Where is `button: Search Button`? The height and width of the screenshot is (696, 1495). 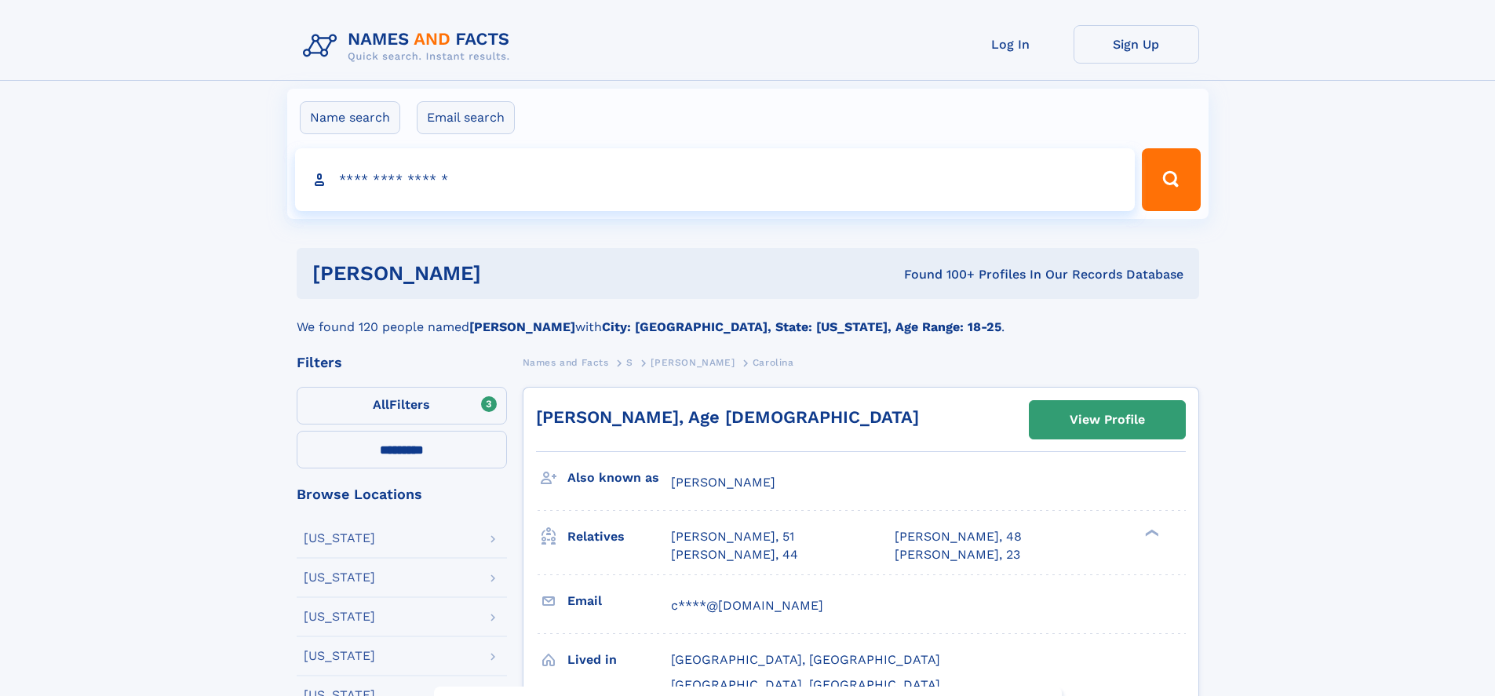 button: Search Button is located at coordinates (1171, 180).